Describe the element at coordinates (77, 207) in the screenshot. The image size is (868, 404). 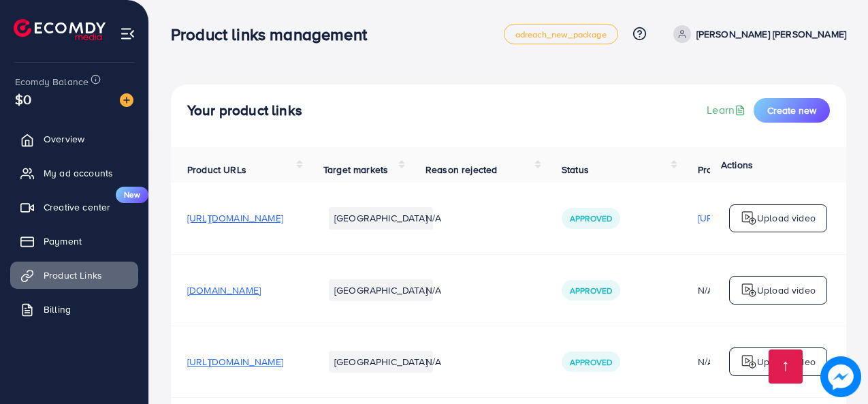
I see `span: Creative center` at that location.